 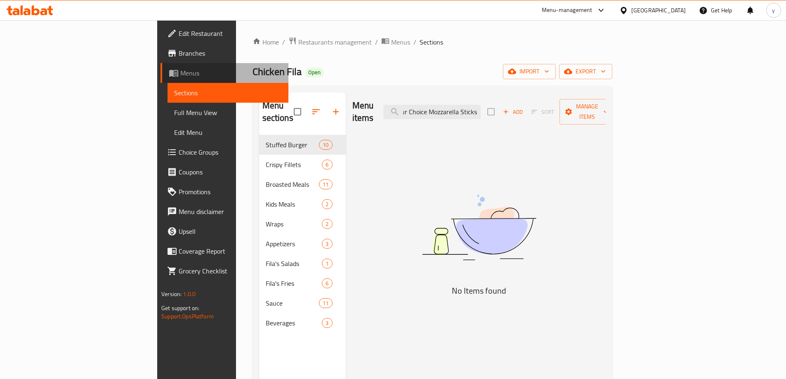 What do you see at coordinates (513, 112) in the screenshot?
I see `button: Add` at bounding box center [513, 112].